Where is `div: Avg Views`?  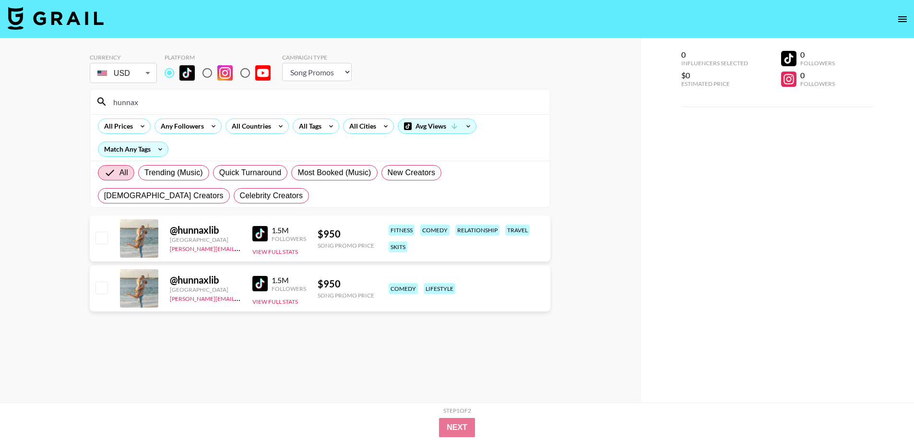
div: Avg Views is located at coordinates (437, 126).